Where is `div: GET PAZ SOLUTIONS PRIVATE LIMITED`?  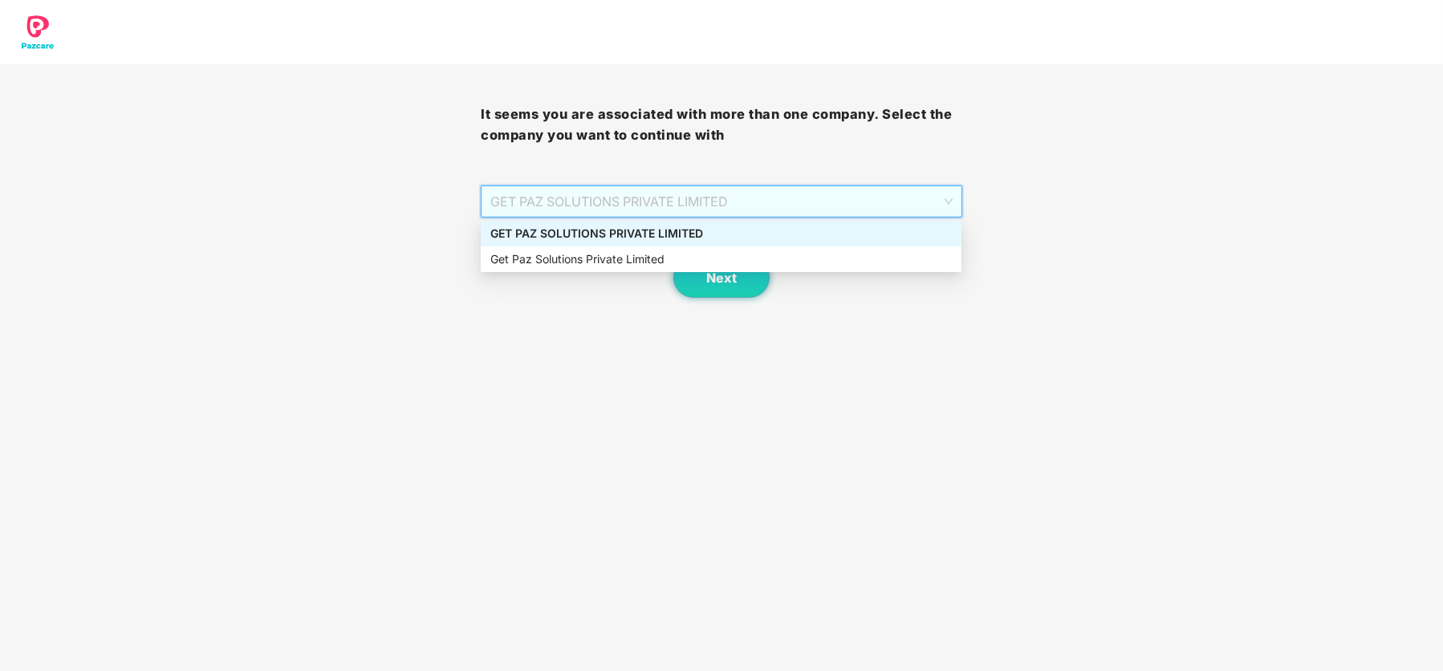
div: GET PAZ SOLUTIONS PRIVATE LIMITED is located at coordinates (721, 234).